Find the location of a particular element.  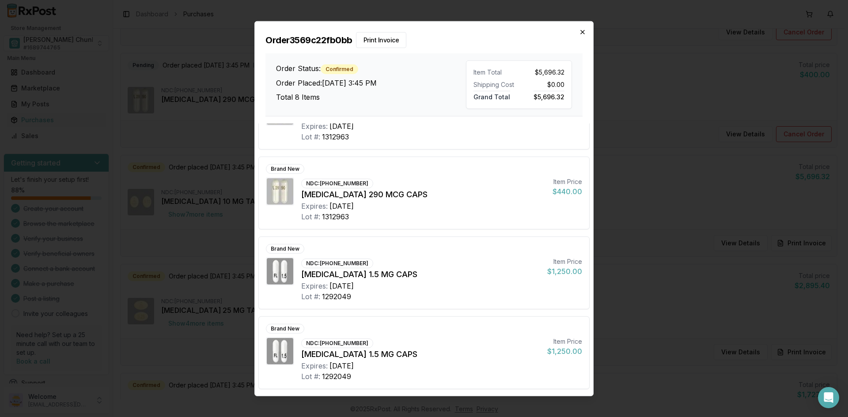

h2: Order 3569c22fb0bb is located at coordinates (424, 40).